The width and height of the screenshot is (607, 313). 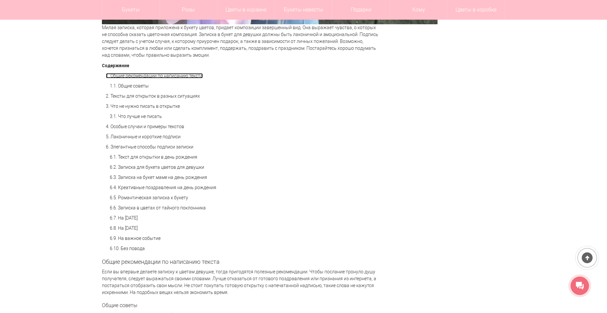 What do you see at coordinates (154, 76) in the screenshot?
I see `a: 1. Общие рекомендации по написанию текста` at bounding box center [154, 76].